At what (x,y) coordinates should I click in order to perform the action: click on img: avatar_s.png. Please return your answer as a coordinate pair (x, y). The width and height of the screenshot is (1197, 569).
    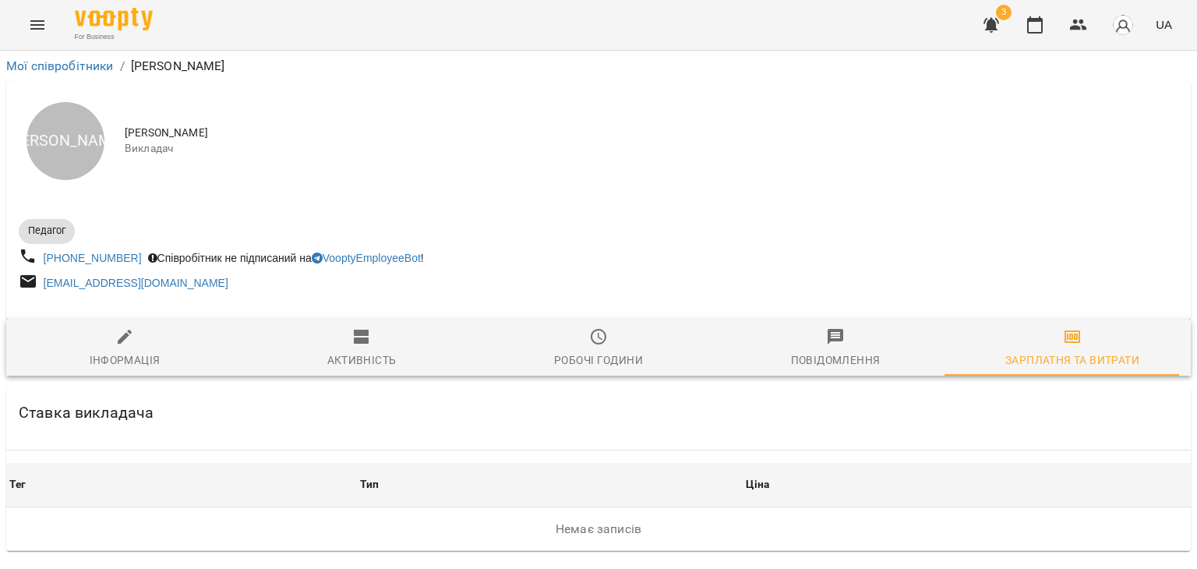
    Looking at the image, I should click on (1123, 25).